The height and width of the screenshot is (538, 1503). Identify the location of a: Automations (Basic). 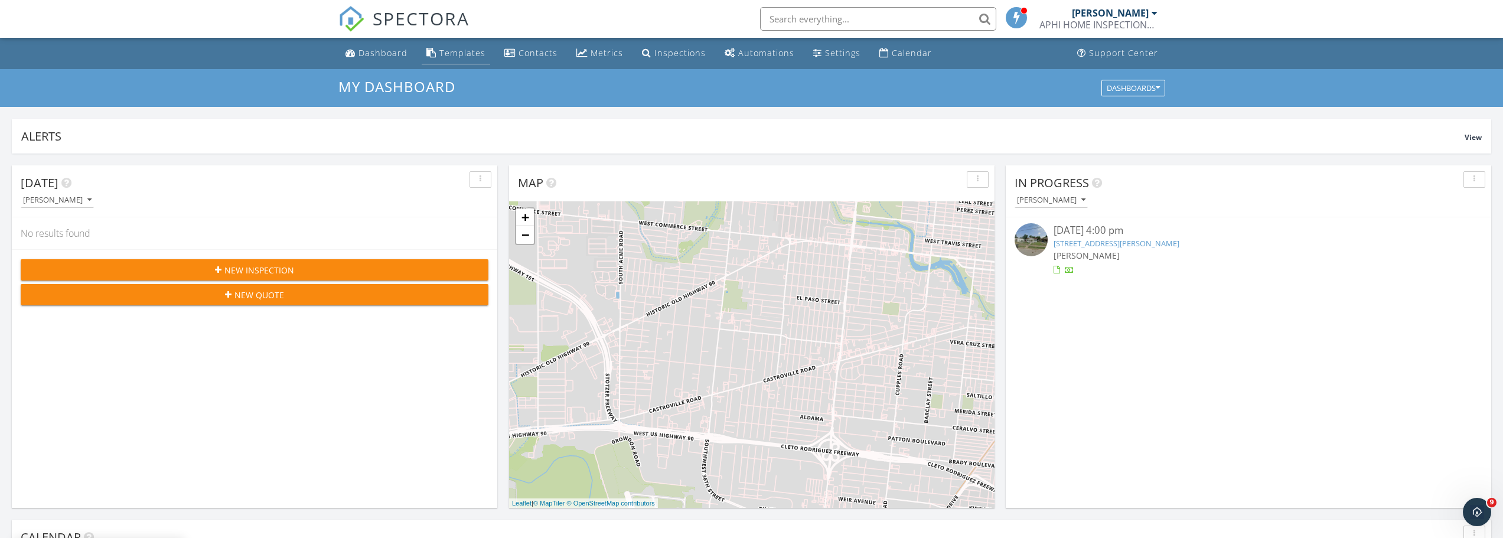
(759, 53).